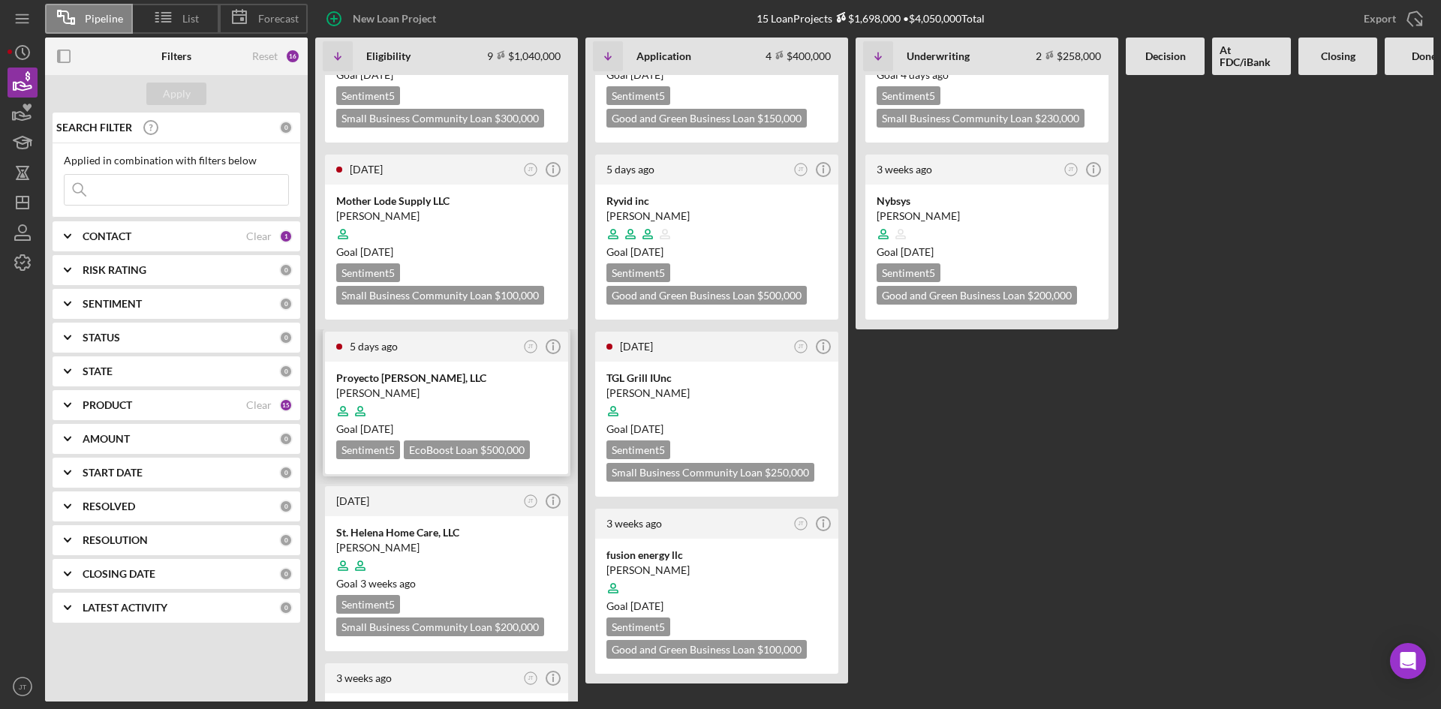 Image resolution: width=1441 pixels, height=709 pixels. Describe the element at coordinates (904, 169) in the screenshot. I see `time: 2025-08-11 19:03` at that location.